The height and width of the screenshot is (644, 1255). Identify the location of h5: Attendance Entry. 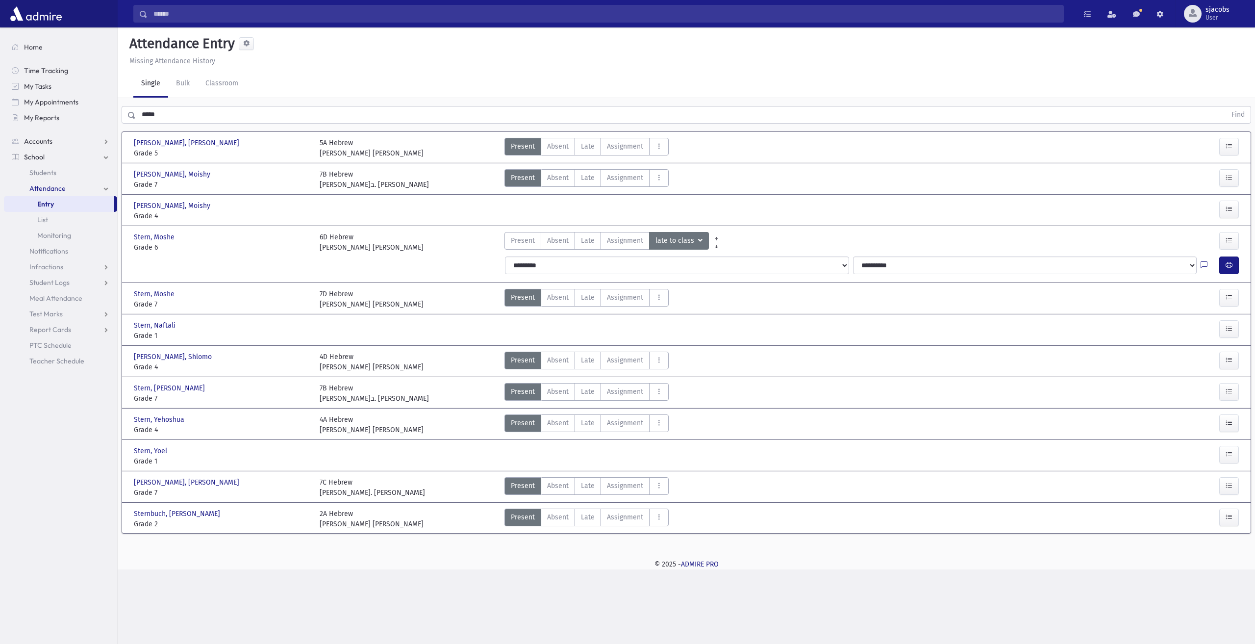
(180, 44).